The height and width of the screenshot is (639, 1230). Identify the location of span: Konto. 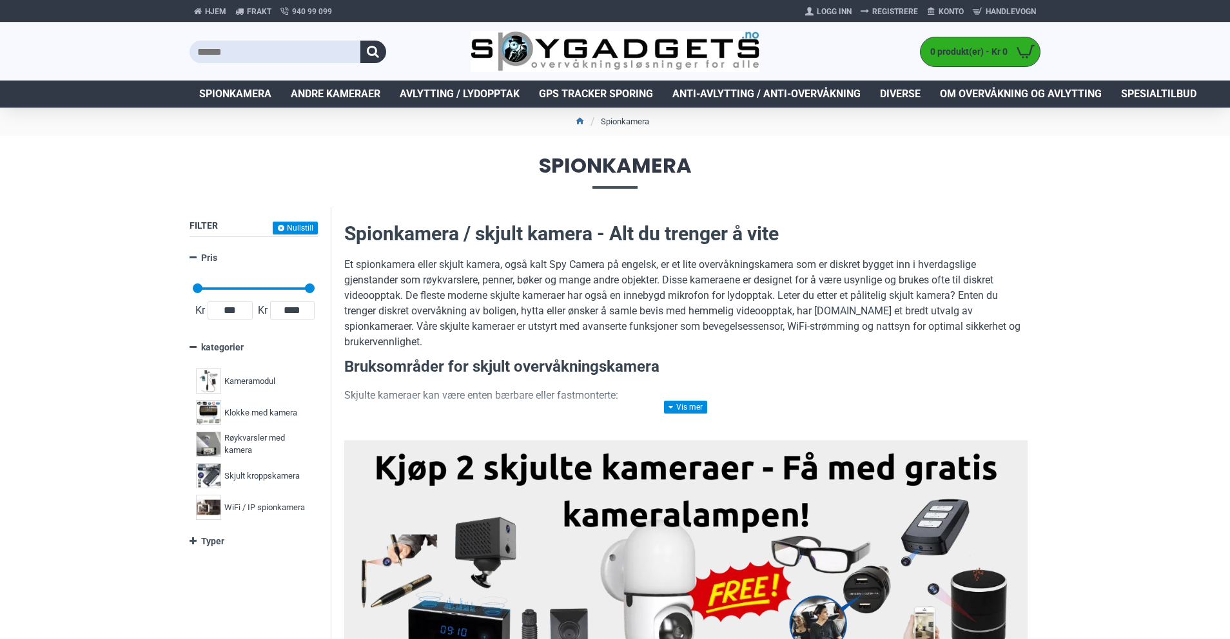
(951, 12).